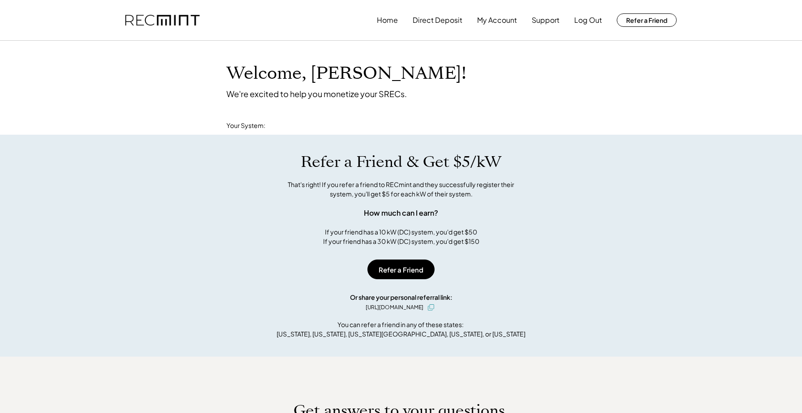  I want to click on h1: Refer a Friend & Get $5/kW, so click(401, 162).